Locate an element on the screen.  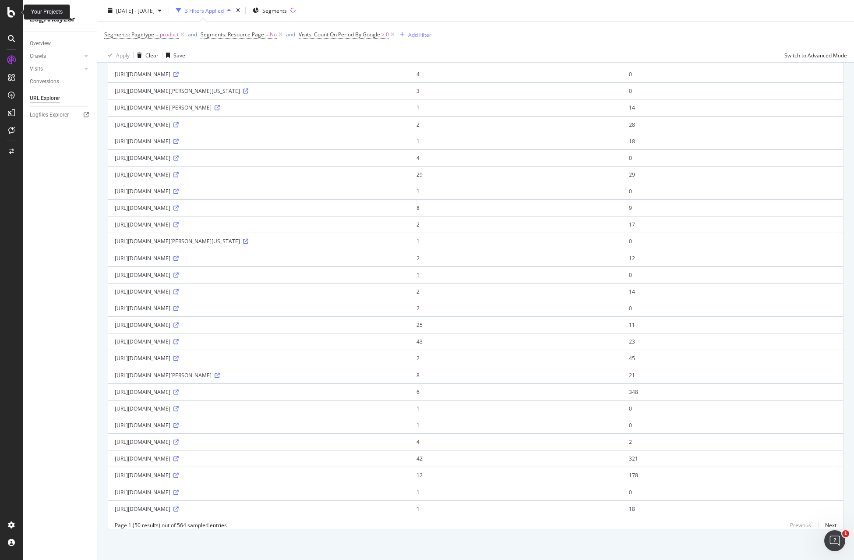
button: Clear is located at coordinates (146, 55).